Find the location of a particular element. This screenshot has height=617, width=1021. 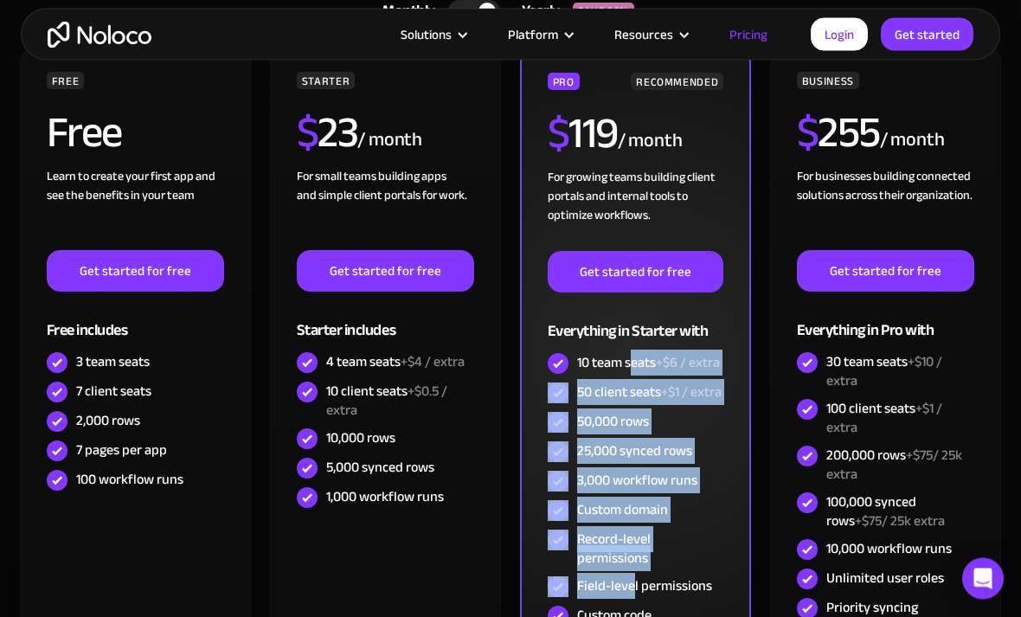

div: For businesses building connected solutions across their organization. ‍ is located at coordinates (886, 209).